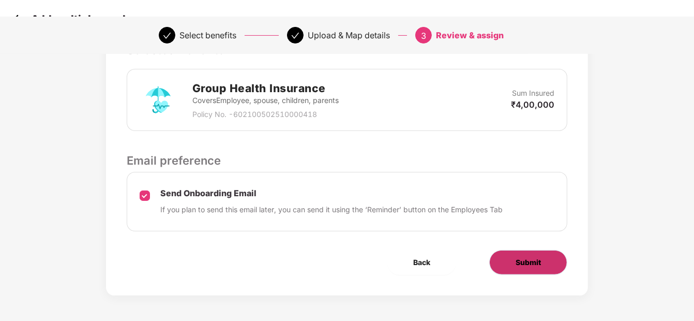 This screenshot has width=694, height=321. Describe the element at coordinates (470, 35) in the screenshot. I see `div: Review & assign` at that location.